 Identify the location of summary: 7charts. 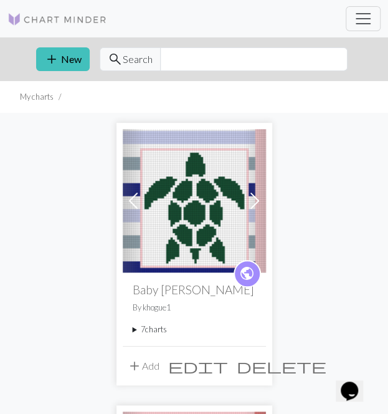
(194, 329).